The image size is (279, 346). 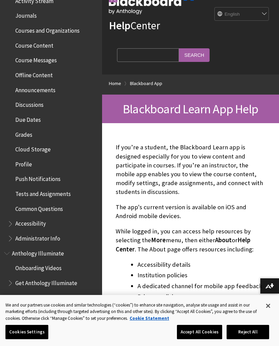 What do you see at coordinates (158, 240) in the screenshot?
I see `span: More` at bounding box center [158, 240].